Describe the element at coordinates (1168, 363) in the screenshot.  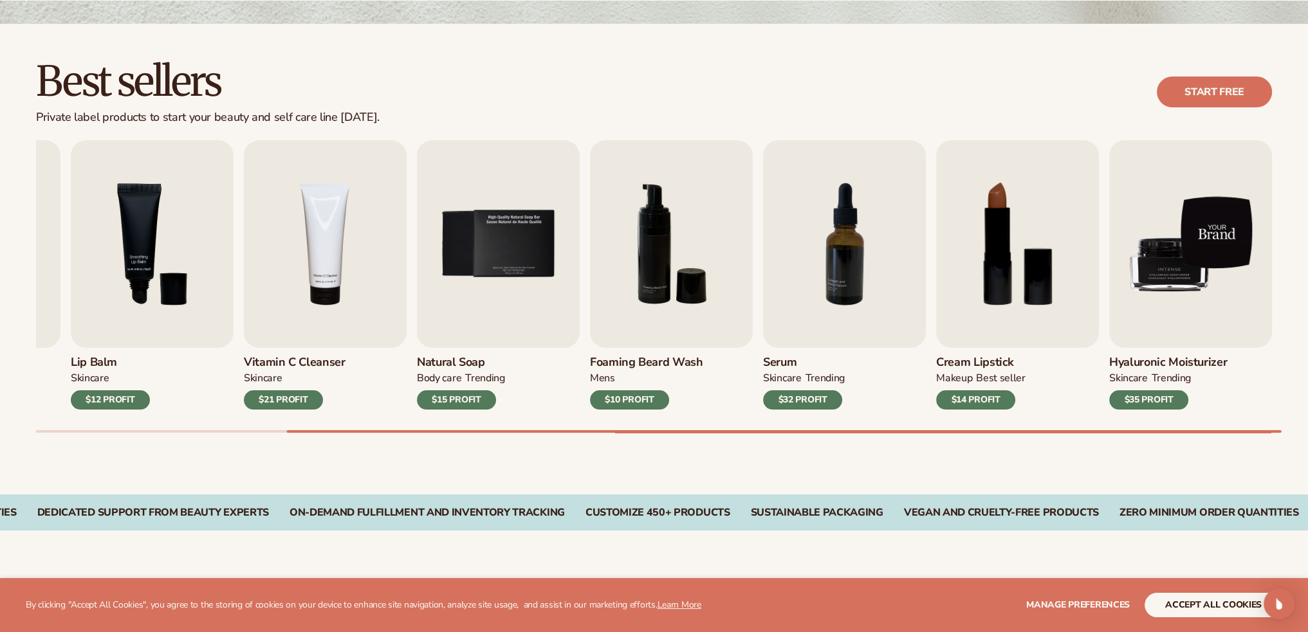
I see `h3: Hyaluronic moisturizer` at that location.